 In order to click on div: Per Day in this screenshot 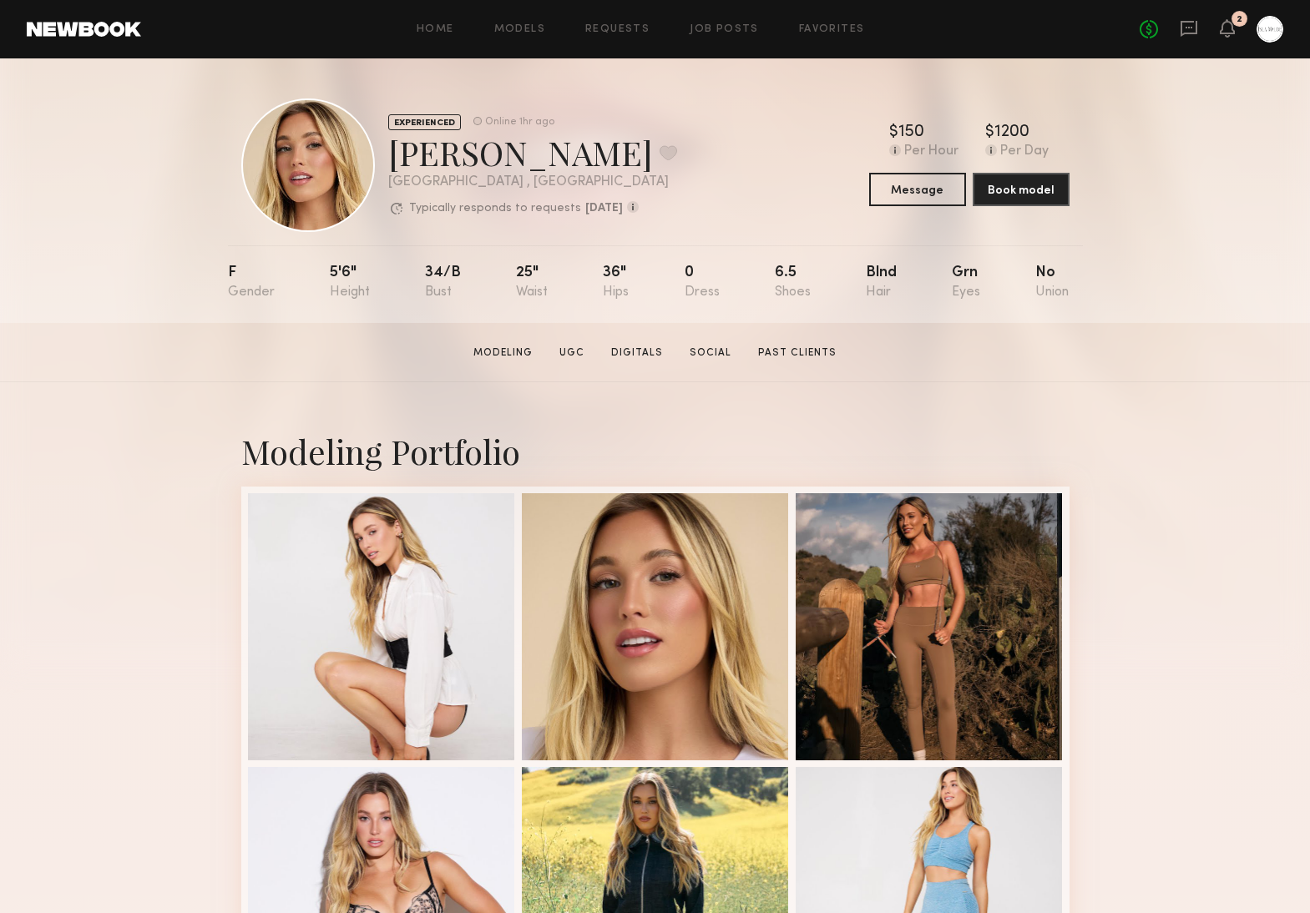, I will do `click(1024, 152)`.